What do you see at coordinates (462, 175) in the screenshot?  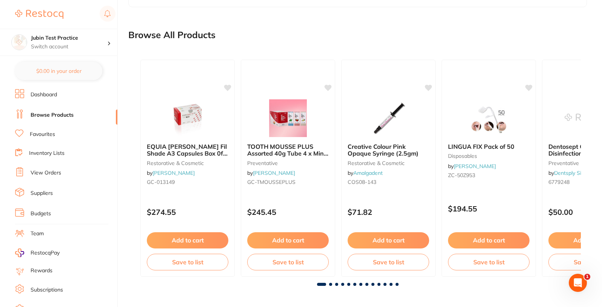 I see `span: ZC-50Z953` at bounding box center [462, 175].